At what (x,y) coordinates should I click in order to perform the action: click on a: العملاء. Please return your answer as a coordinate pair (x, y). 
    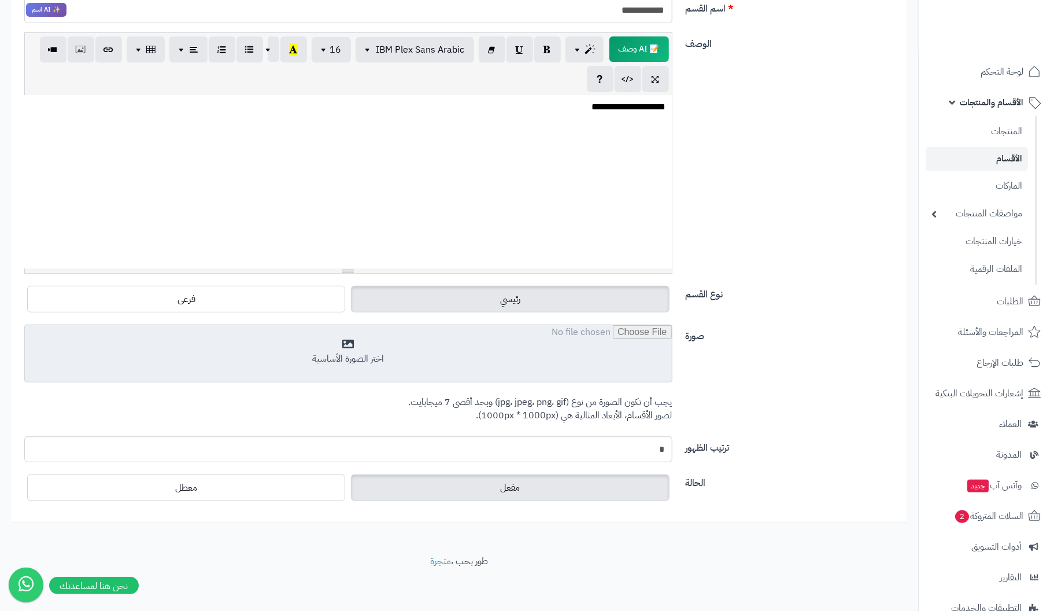
    Looking at the image, I should click on (986, 424).